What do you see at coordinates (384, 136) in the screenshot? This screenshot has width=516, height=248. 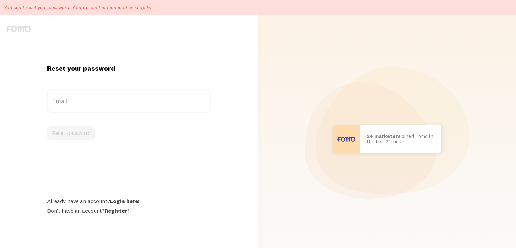 I see `b: 24 marketers` at bounding box center [384, 136].